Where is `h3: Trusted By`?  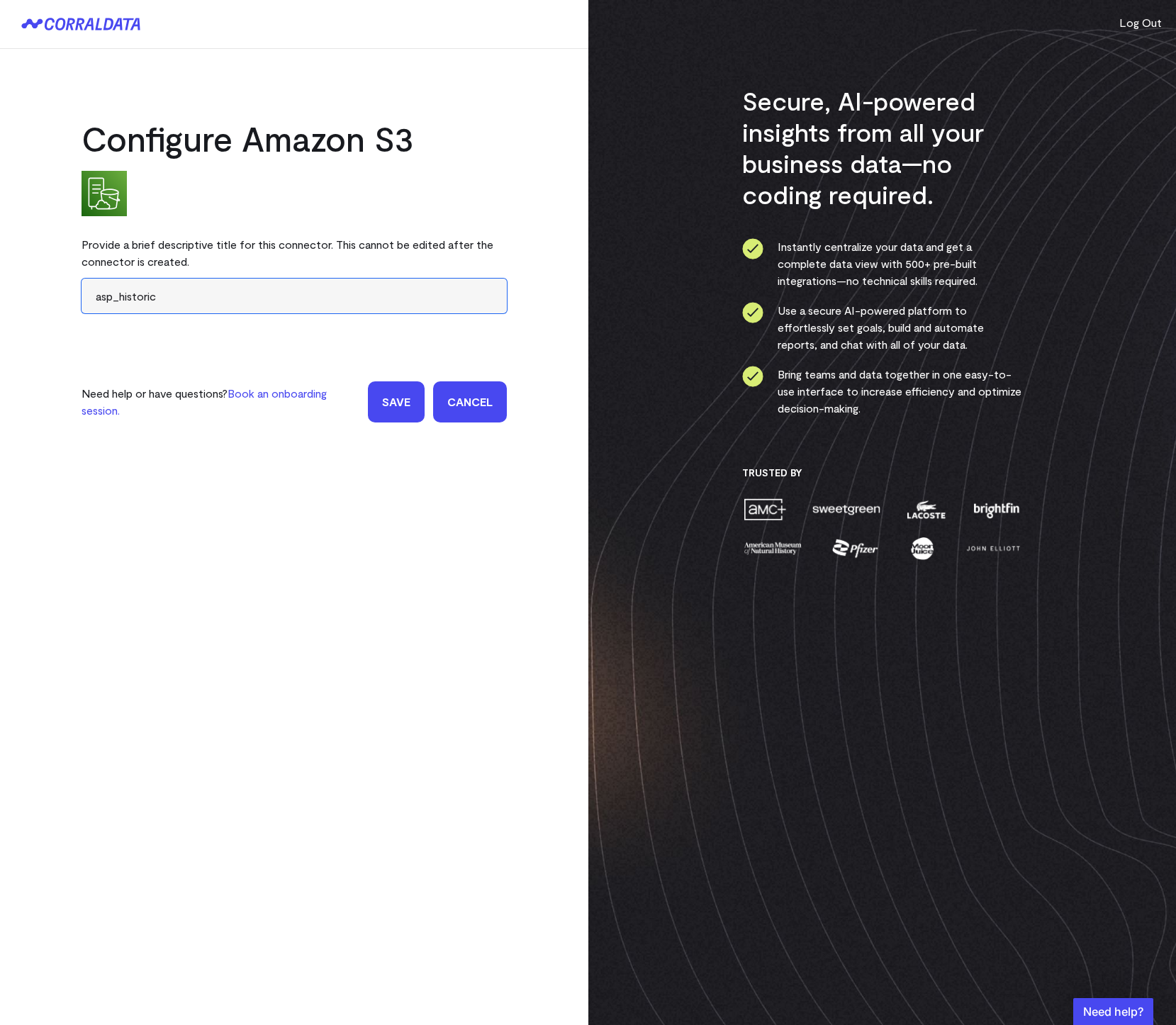
h3: Trusted By is located at coordinates (882, 473).